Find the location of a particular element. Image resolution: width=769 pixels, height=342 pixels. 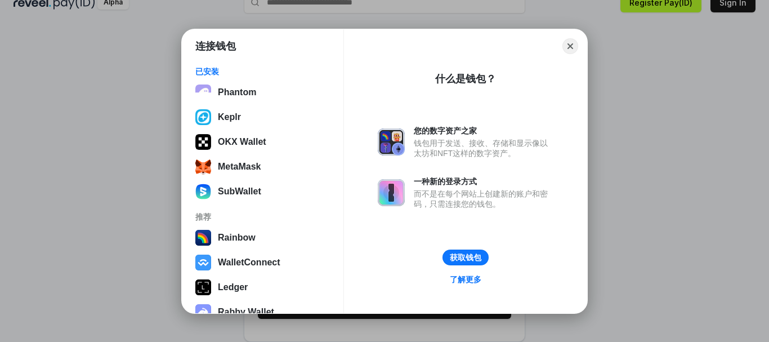

button: Ledger is located at coordinates (262, 287).